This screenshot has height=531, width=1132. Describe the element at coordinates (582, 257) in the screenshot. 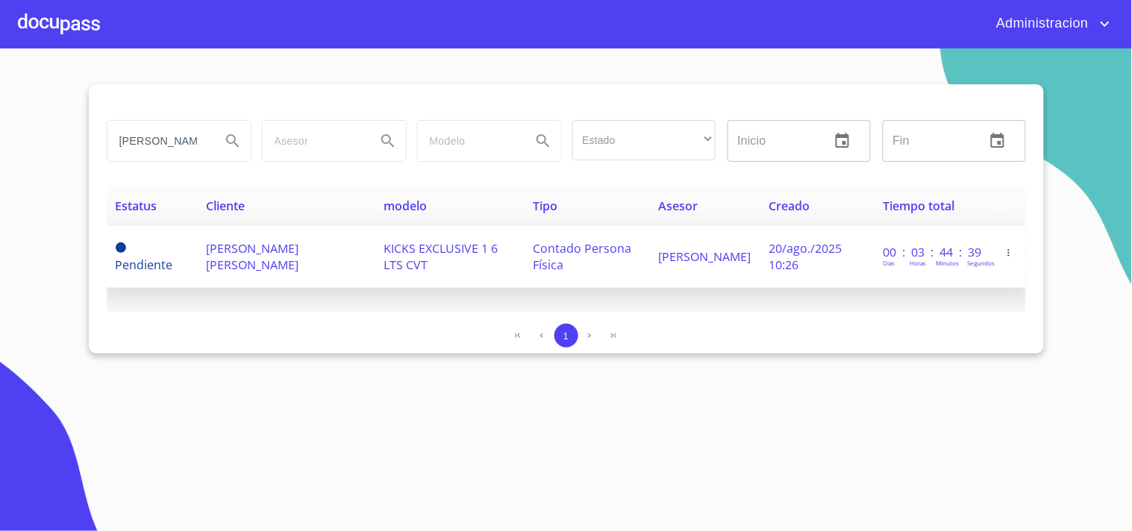

I see `span: Contado Persona Física` at that location.